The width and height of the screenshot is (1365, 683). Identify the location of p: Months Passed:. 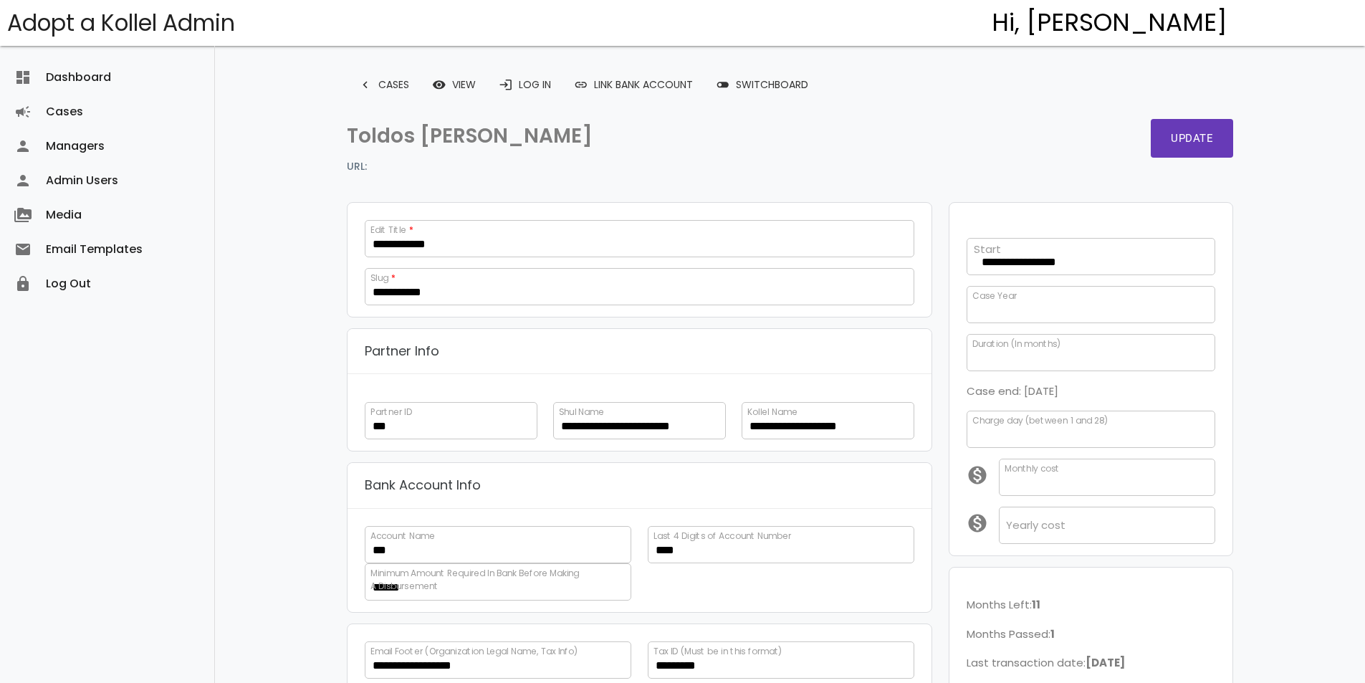
(1091, 634).